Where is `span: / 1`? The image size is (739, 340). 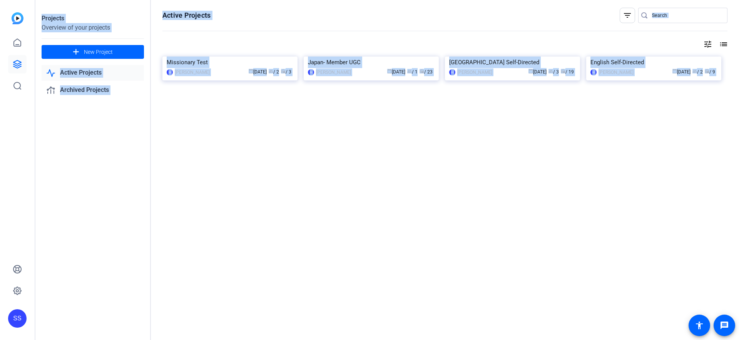 span: / 1 is located at coordinates (412, 72).